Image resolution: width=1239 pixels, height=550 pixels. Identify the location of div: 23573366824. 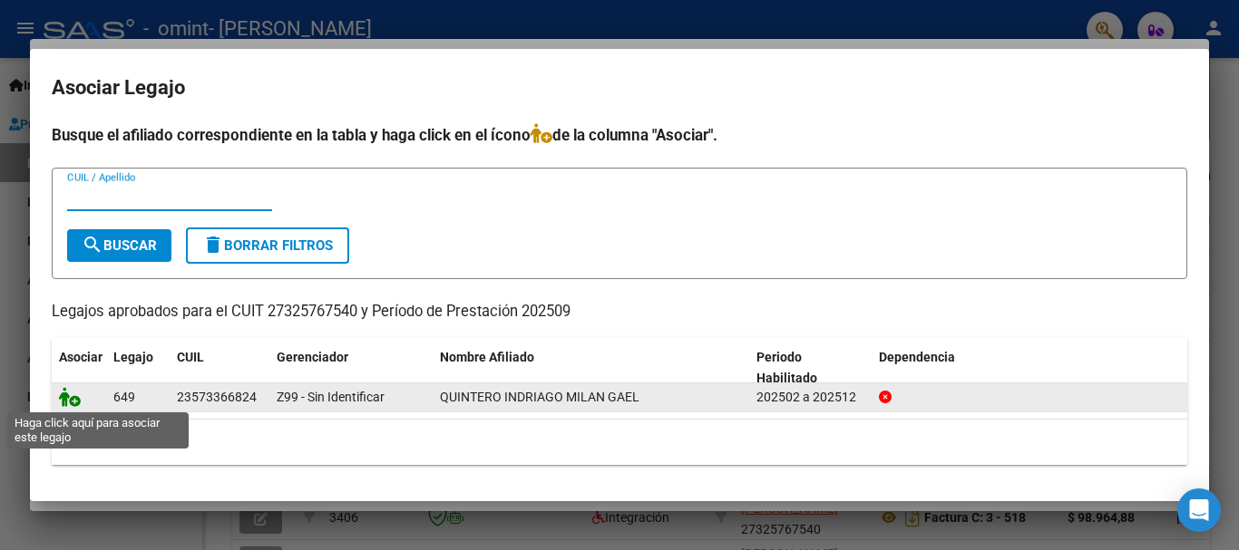
(217, 397).